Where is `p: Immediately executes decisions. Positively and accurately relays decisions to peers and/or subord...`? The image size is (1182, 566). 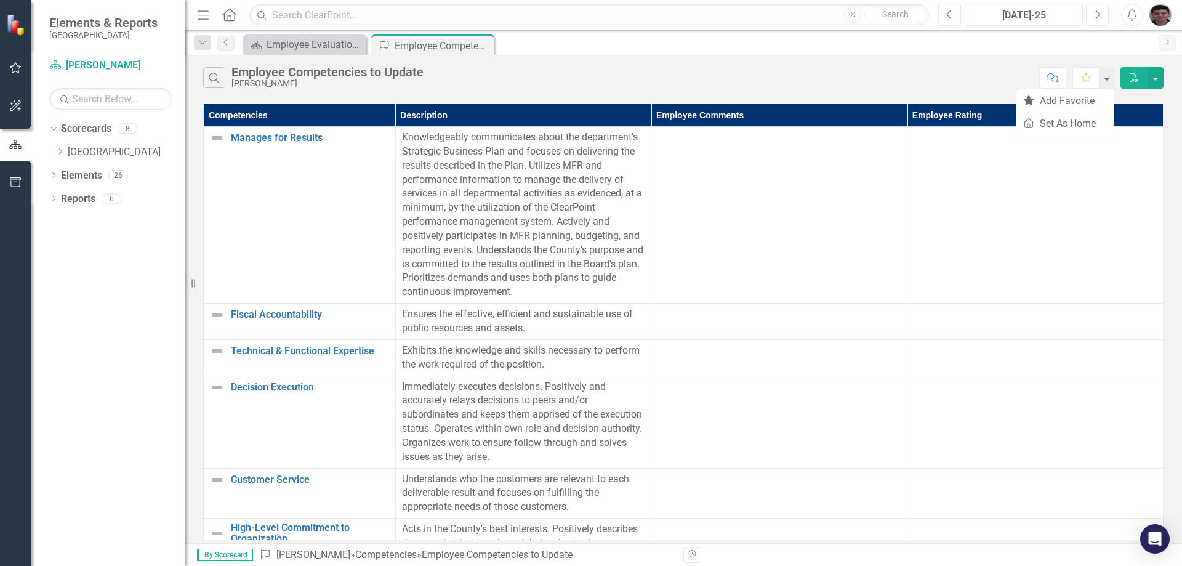 p: Immediately executes decisions. Positively and accurately relays decisions to peers and/or subord... is located at coordinates (523, 422).